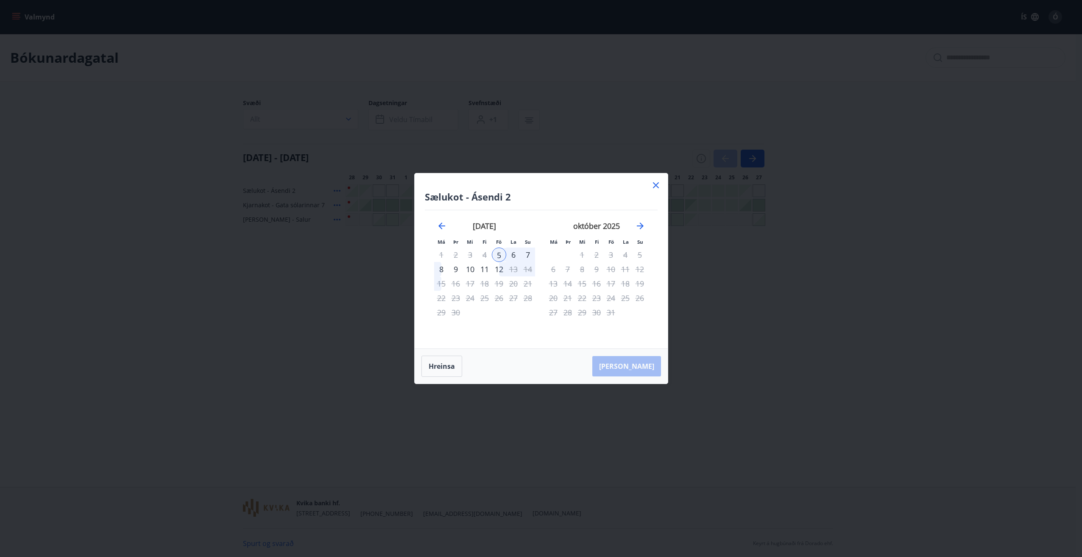  I want to click on td: Not available. mánudagur, 1. september 2025, so click(441, 255).